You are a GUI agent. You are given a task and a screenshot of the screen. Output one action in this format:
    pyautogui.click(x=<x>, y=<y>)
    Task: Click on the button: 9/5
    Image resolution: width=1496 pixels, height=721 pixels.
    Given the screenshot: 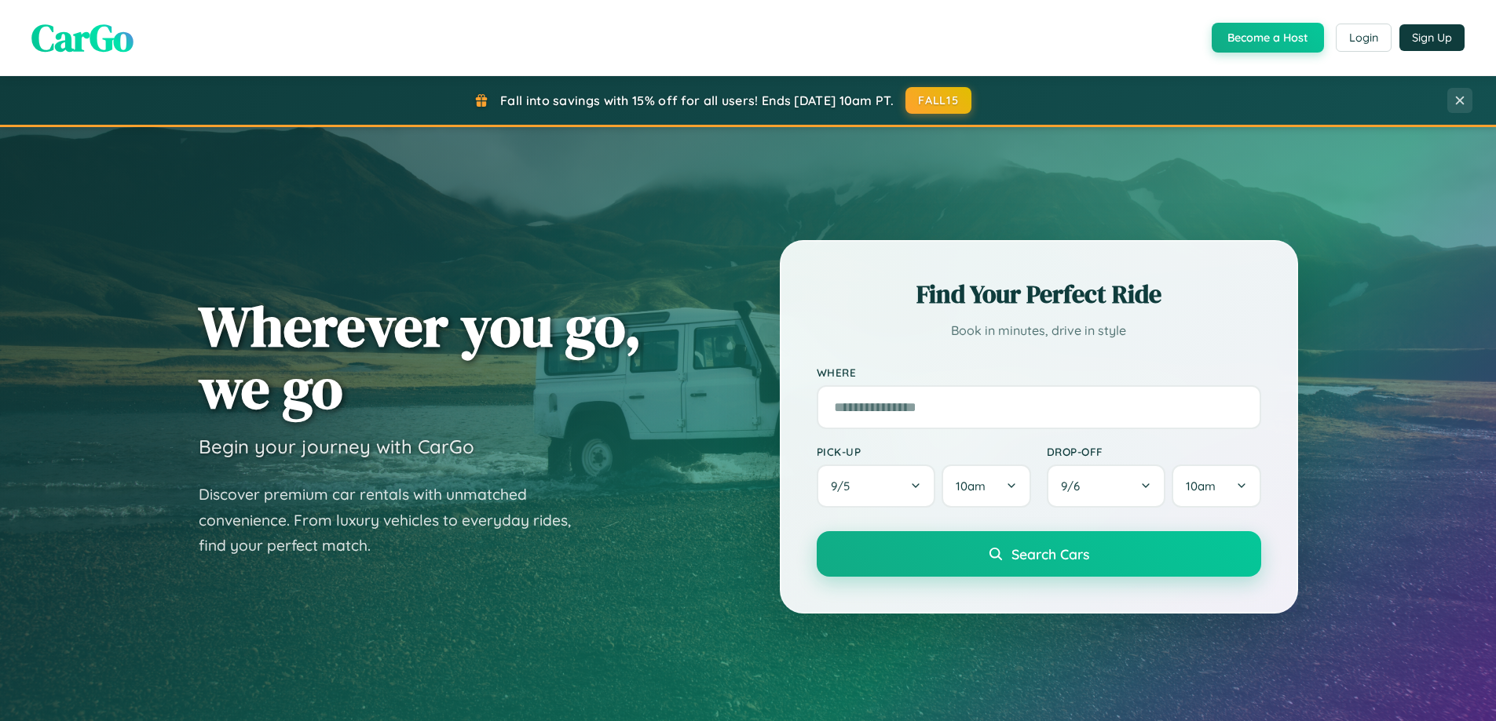 What is the action you would take?
    pyautogui.click(x=876, y=486)
    